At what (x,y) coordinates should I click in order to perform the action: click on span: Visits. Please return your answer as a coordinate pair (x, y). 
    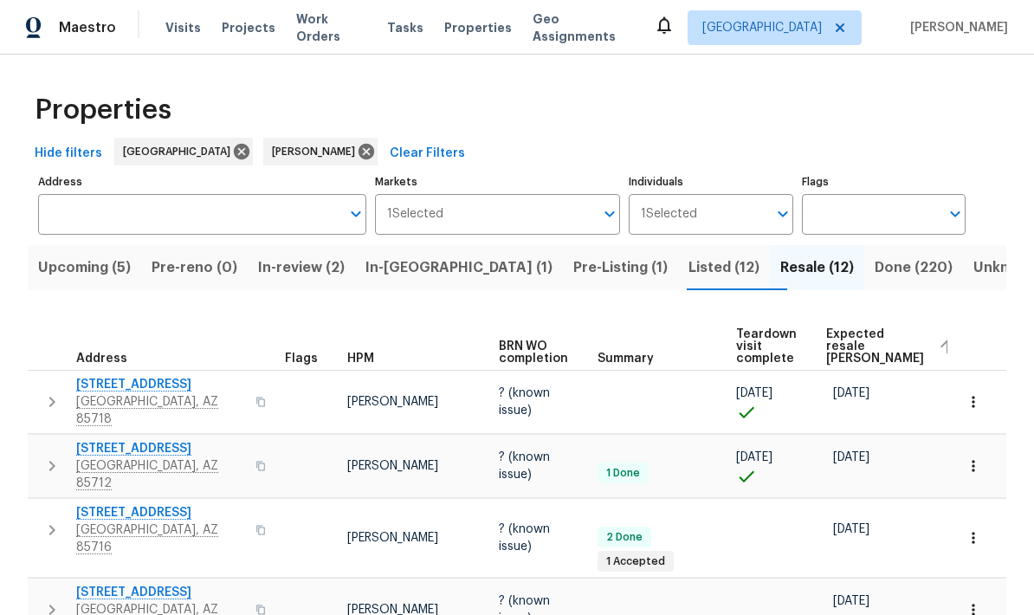
    Looking at the image, I should click on (183, 28).